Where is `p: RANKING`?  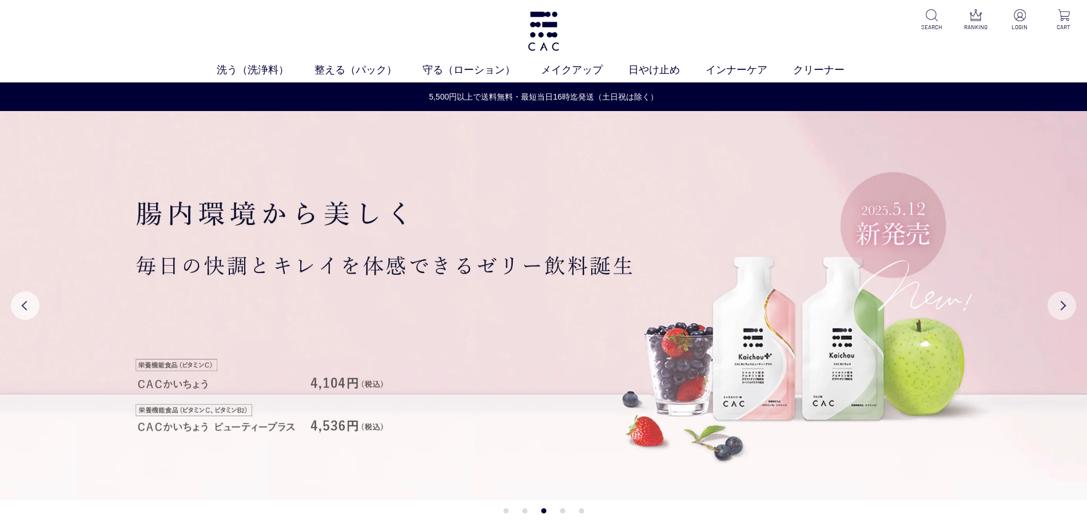 p: RANKING is located at coordinates (976, 27).